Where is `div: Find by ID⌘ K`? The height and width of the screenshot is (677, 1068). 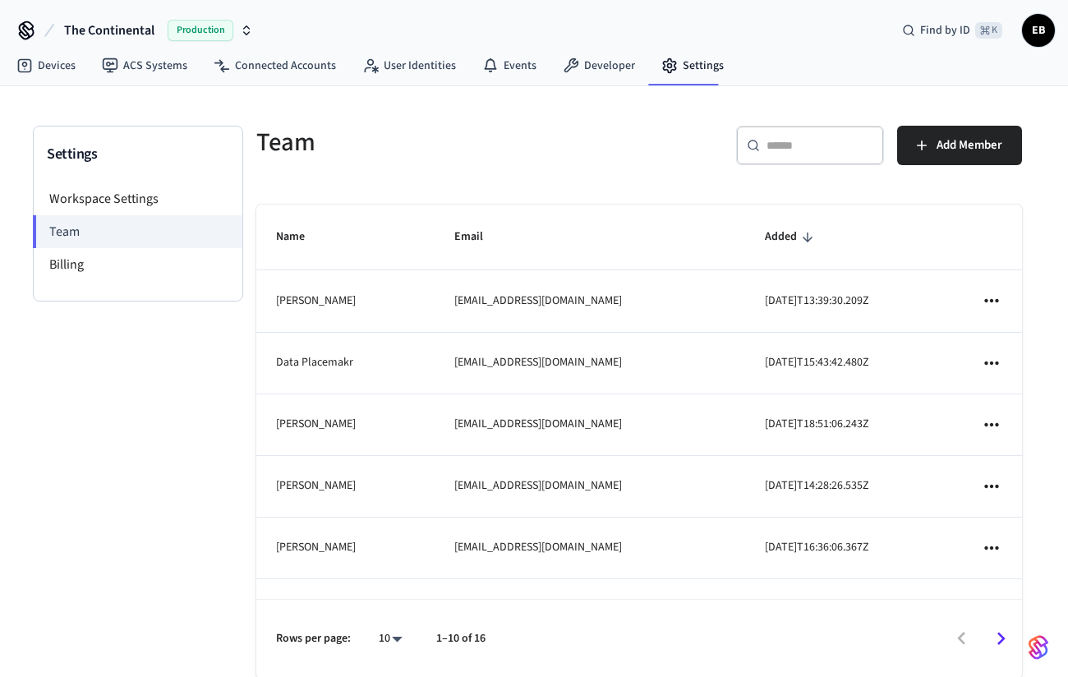
div: Find by ID⌘ K is located at coordinates (952, 30).